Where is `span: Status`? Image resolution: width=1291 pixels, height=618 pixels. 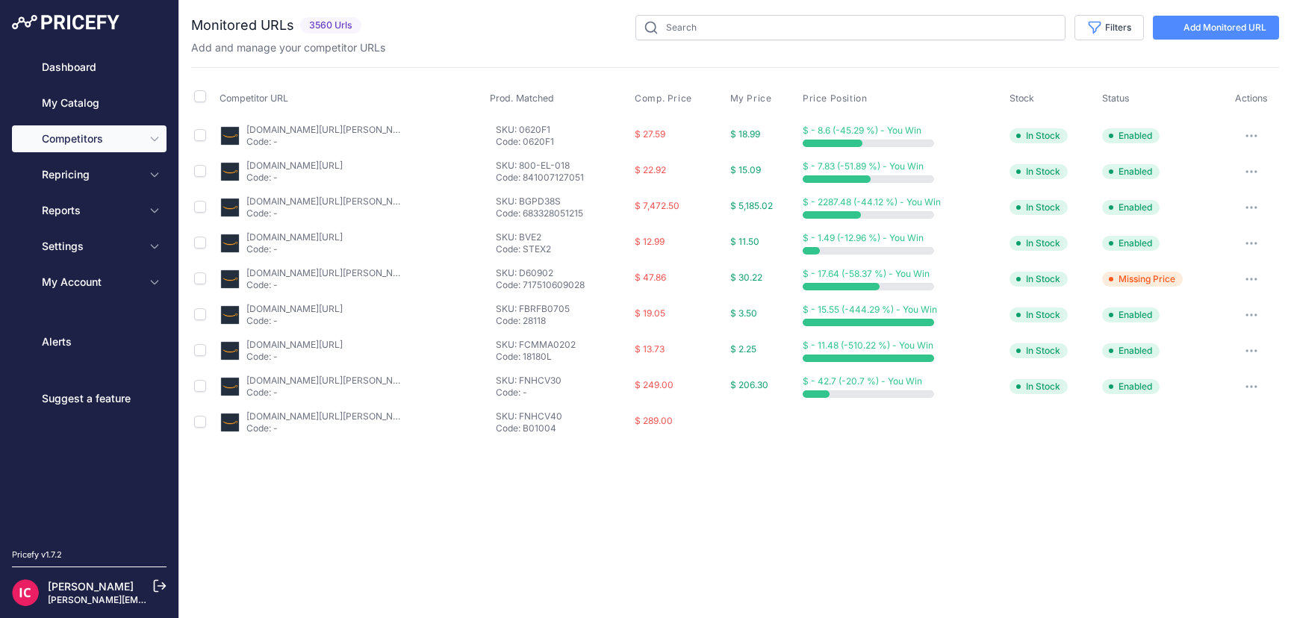 span: Status is located at coordinates (1115, 98).